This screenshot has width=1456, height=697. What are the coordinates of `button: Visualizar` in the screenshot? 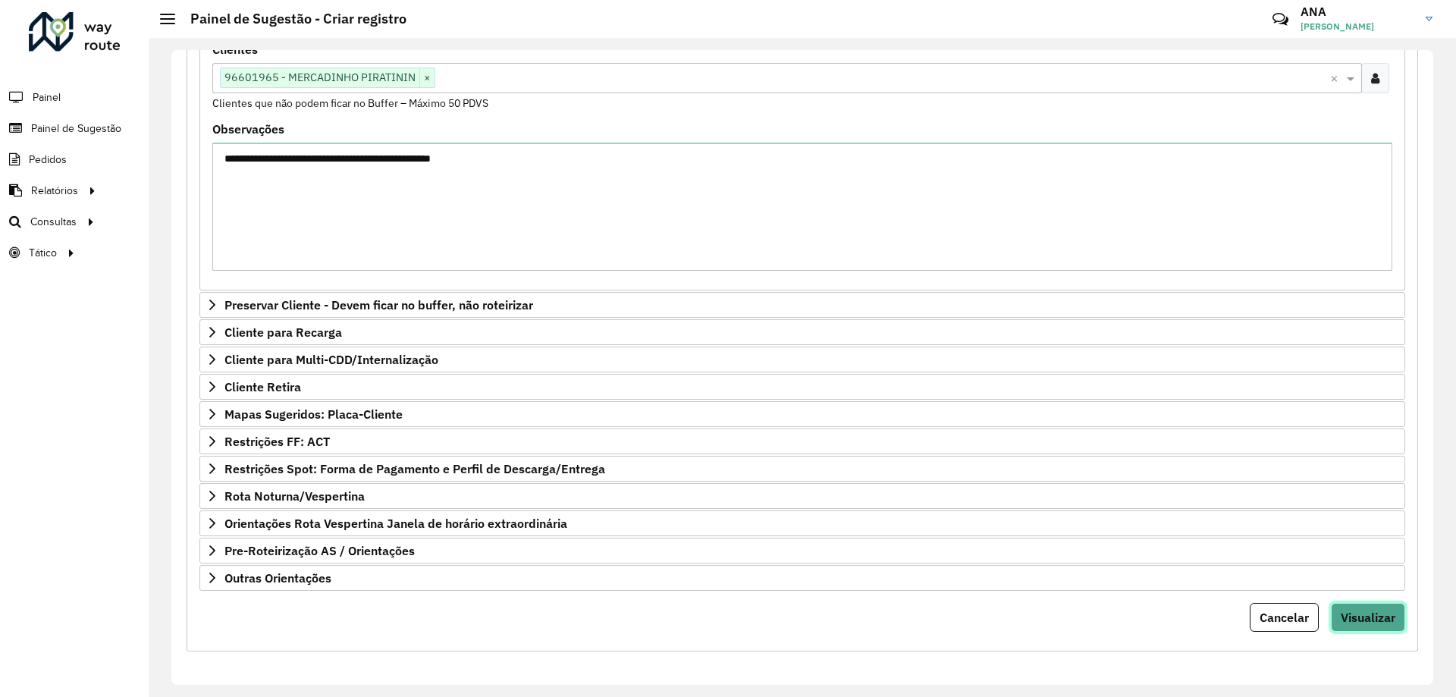 It's located at (1368, 617).